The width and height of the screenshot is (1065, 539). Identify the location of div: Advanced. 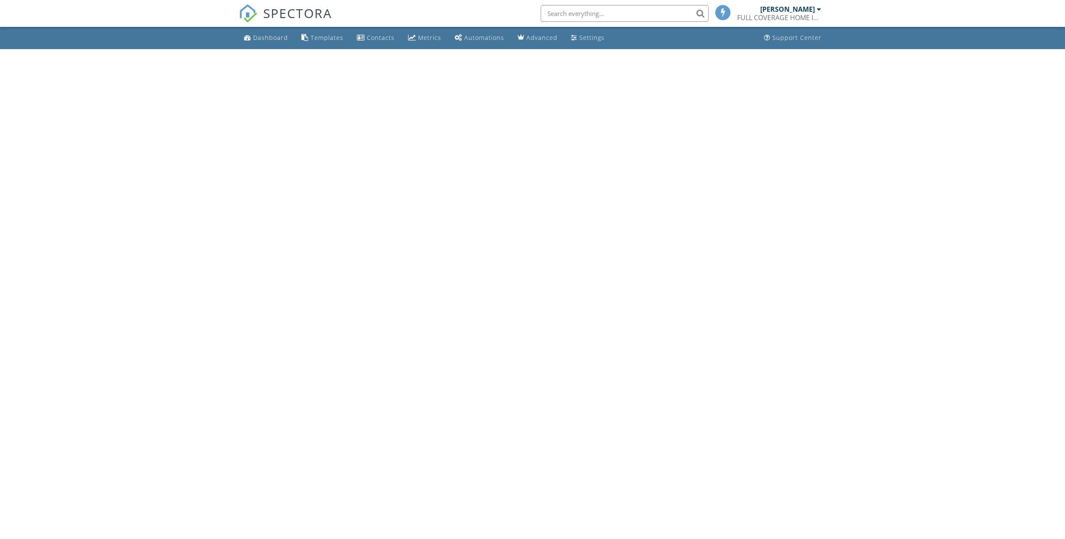
(542, 37).